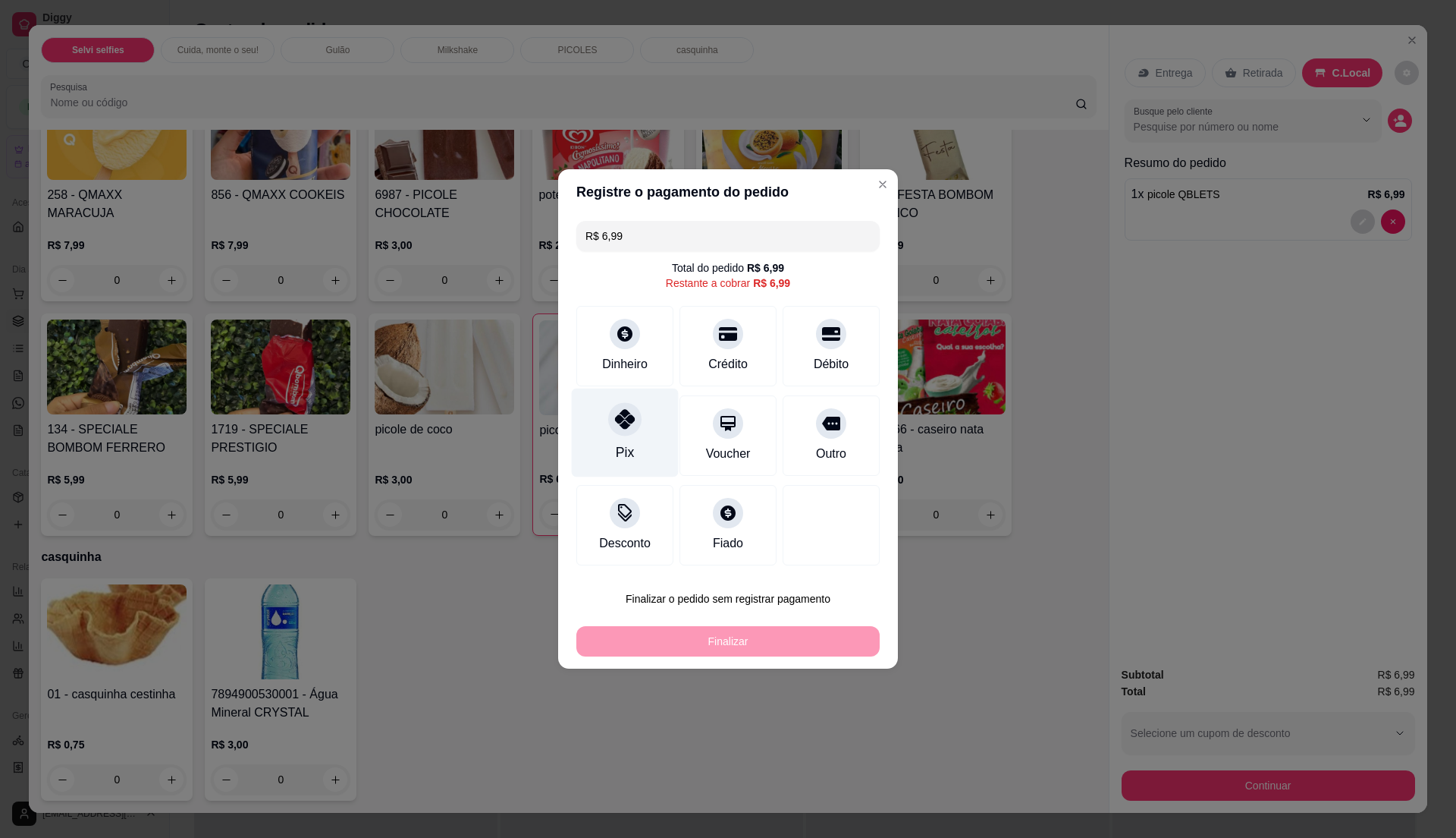 Image resolution: width=1456 pixels, height=838 pixels. What do you see at coordinates (728, 454) in the screenshot?
I see `div: Voucher` at bounding box center [728, 454].